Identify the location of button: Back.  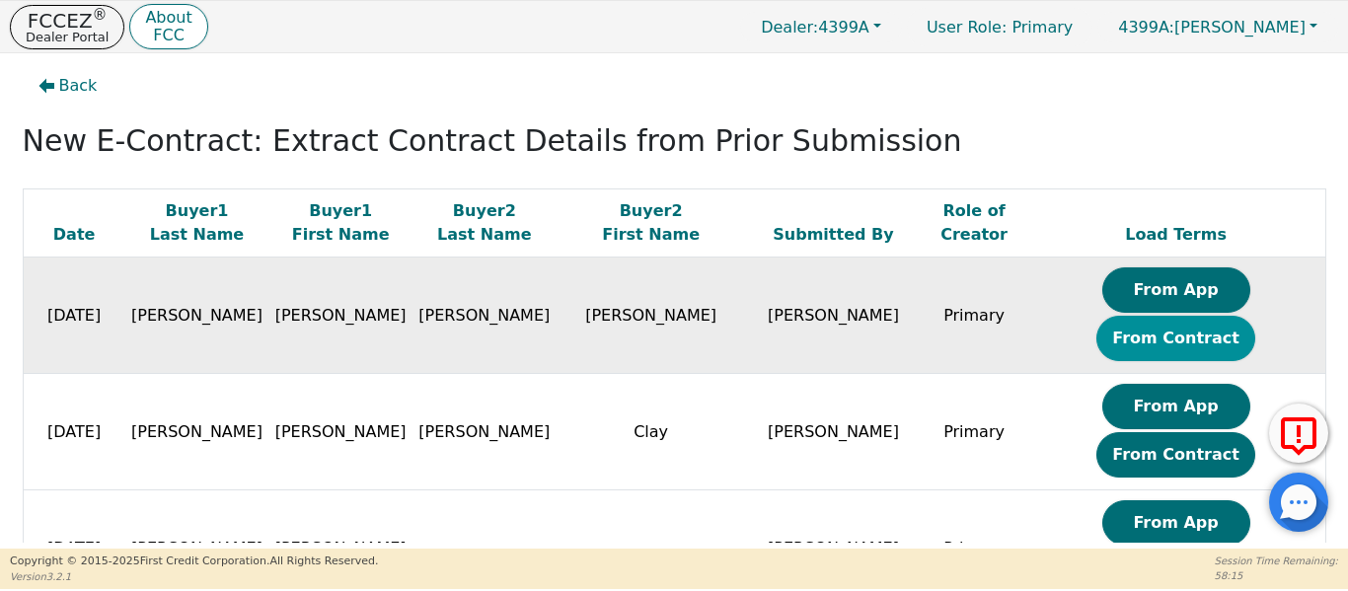
(68, 86).